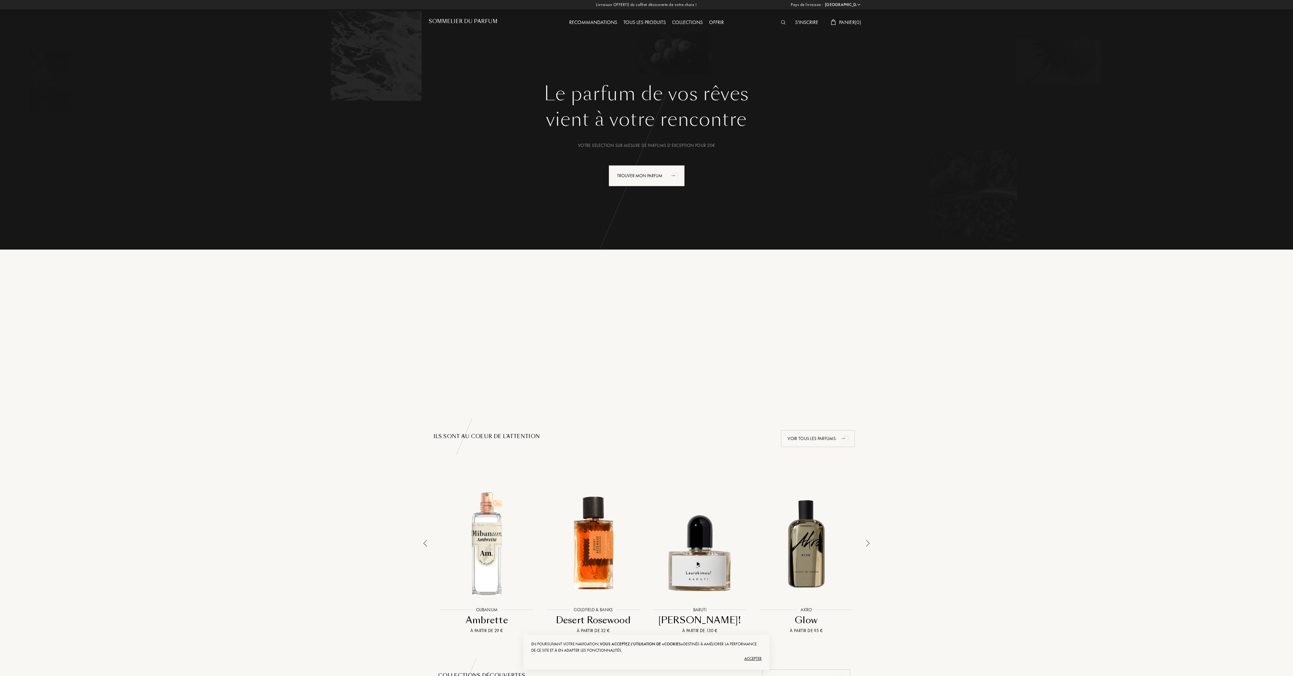 The image size is (1293, 676). I want to click on a: Collections, so click(687, 22).